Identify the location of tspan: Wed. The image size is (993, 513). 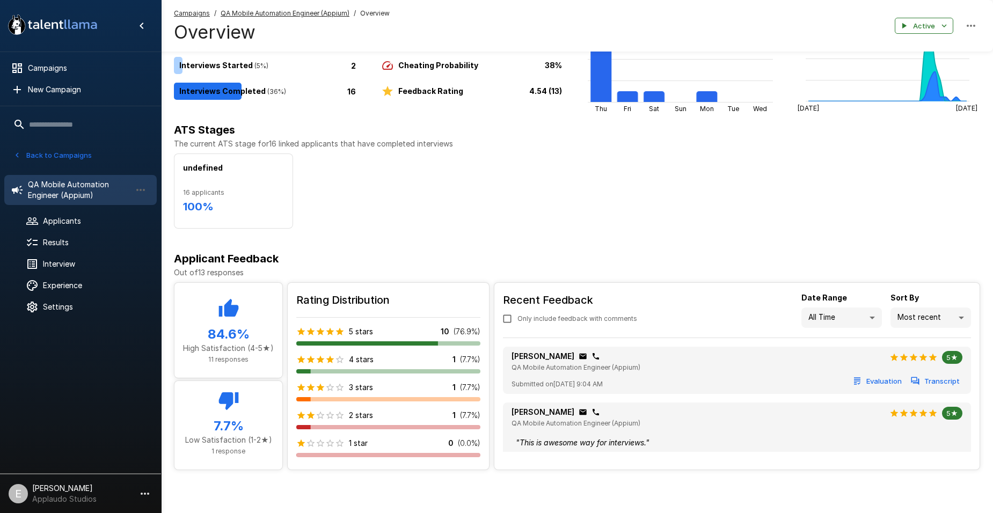
(760, 108).